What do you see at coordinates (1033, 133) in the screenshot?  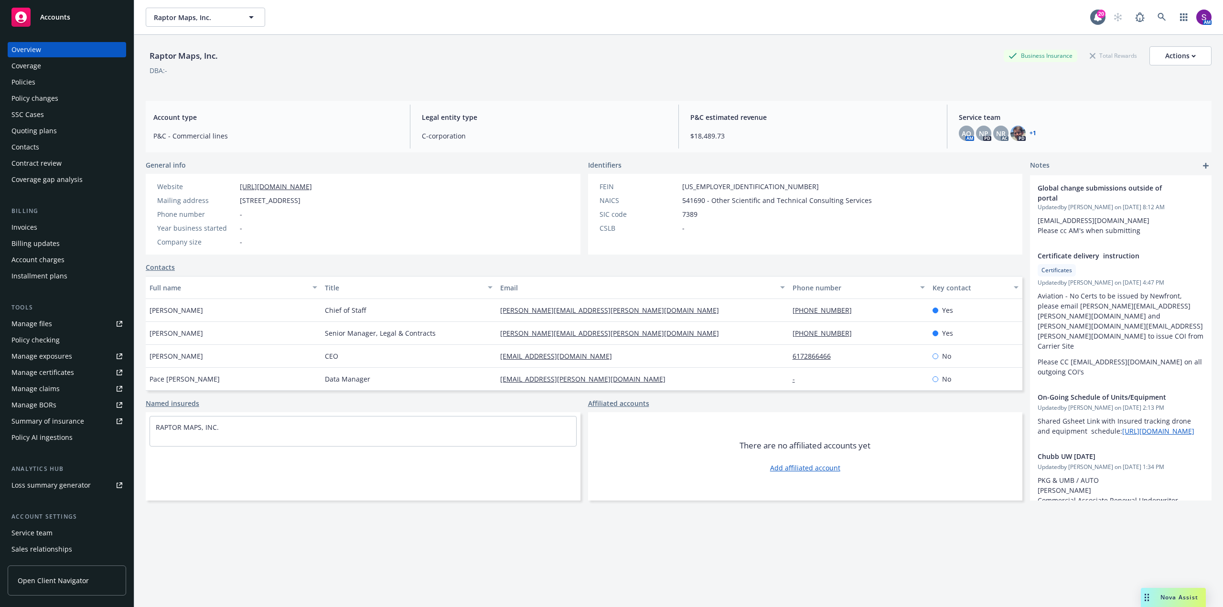 I see `a: +1` at bounding box center [1033, 133].